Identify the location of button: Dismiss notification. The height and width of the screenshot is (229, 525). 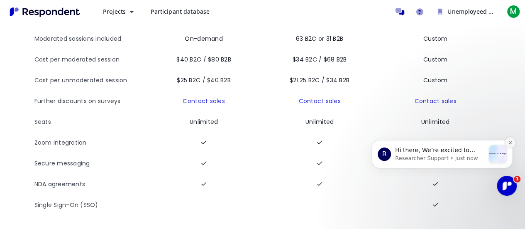
(151, 29).